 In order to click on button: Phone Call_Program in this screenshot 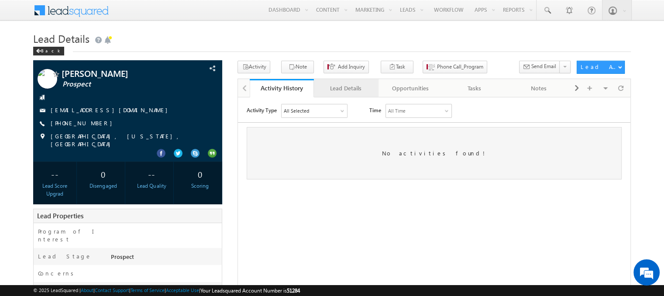, I will do `click(455, 67)`.